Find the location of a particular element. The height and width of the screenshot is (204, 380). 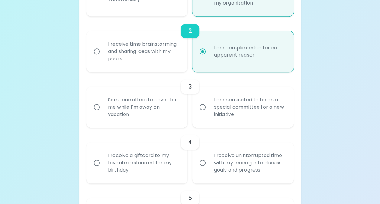

div: I receive time brainstorming and sharing ideas with my peers is located at coordinates (144, 51).